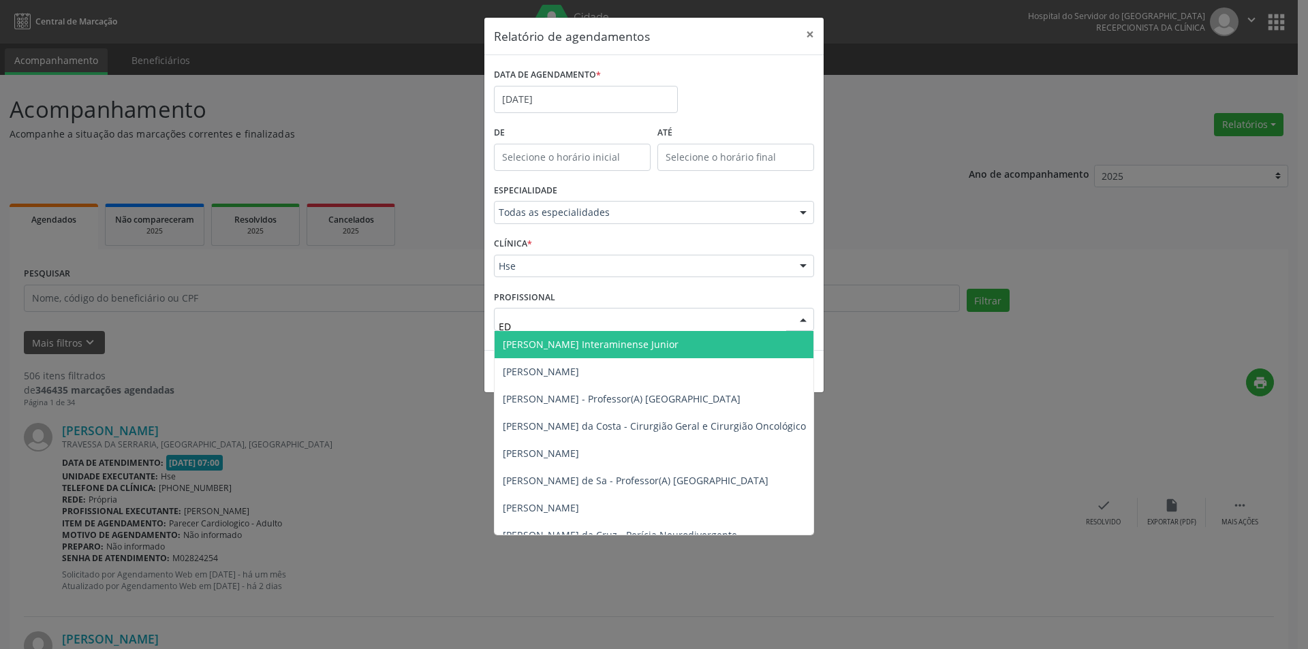 The image size is (1308, 649). What do you see at coordinates (642, 326) in the screenshot?
I see `input: Selecione um profissional` at bounding box center [642, 326].